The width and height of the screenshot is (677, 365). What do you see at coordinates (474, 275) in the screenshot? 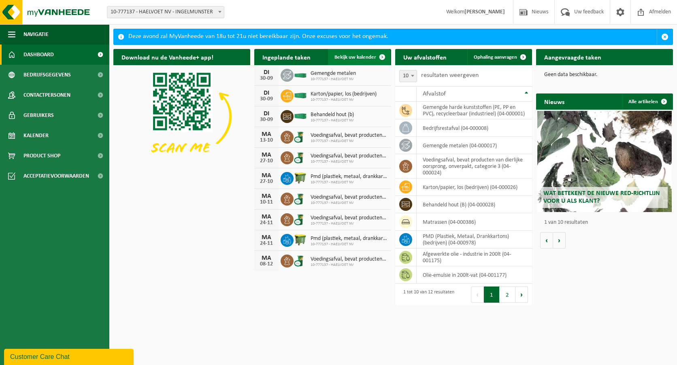
I see `td: olie-emulsie in 200lt-vat (04-001177)` at bounding box center [474, 275].